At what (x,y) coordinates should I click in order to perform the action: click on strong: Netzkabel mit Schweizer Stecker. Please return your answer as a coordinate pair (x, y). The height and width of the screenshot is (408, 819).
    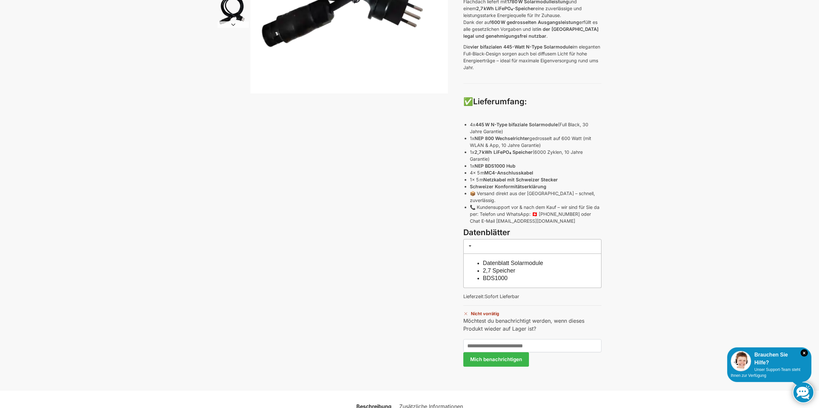
    Looking at the image, I should click on (520, 179).